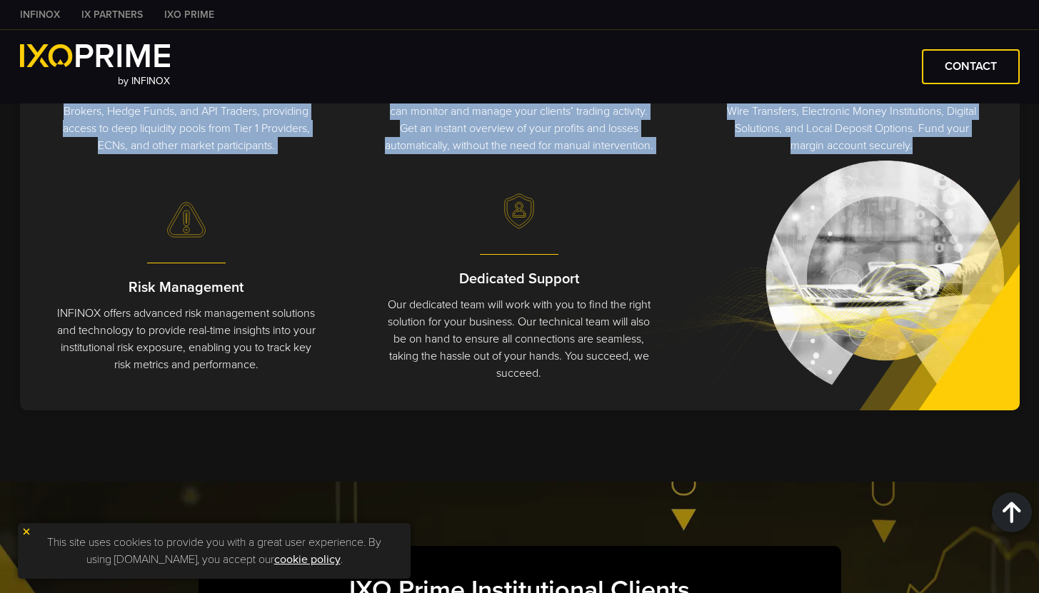 The width and height of the screenshot is (1039, 593). What do you see at coordinates (307, 560) in the screenshot?
I see `a: cookie policy` at bounding box center [307, 560].